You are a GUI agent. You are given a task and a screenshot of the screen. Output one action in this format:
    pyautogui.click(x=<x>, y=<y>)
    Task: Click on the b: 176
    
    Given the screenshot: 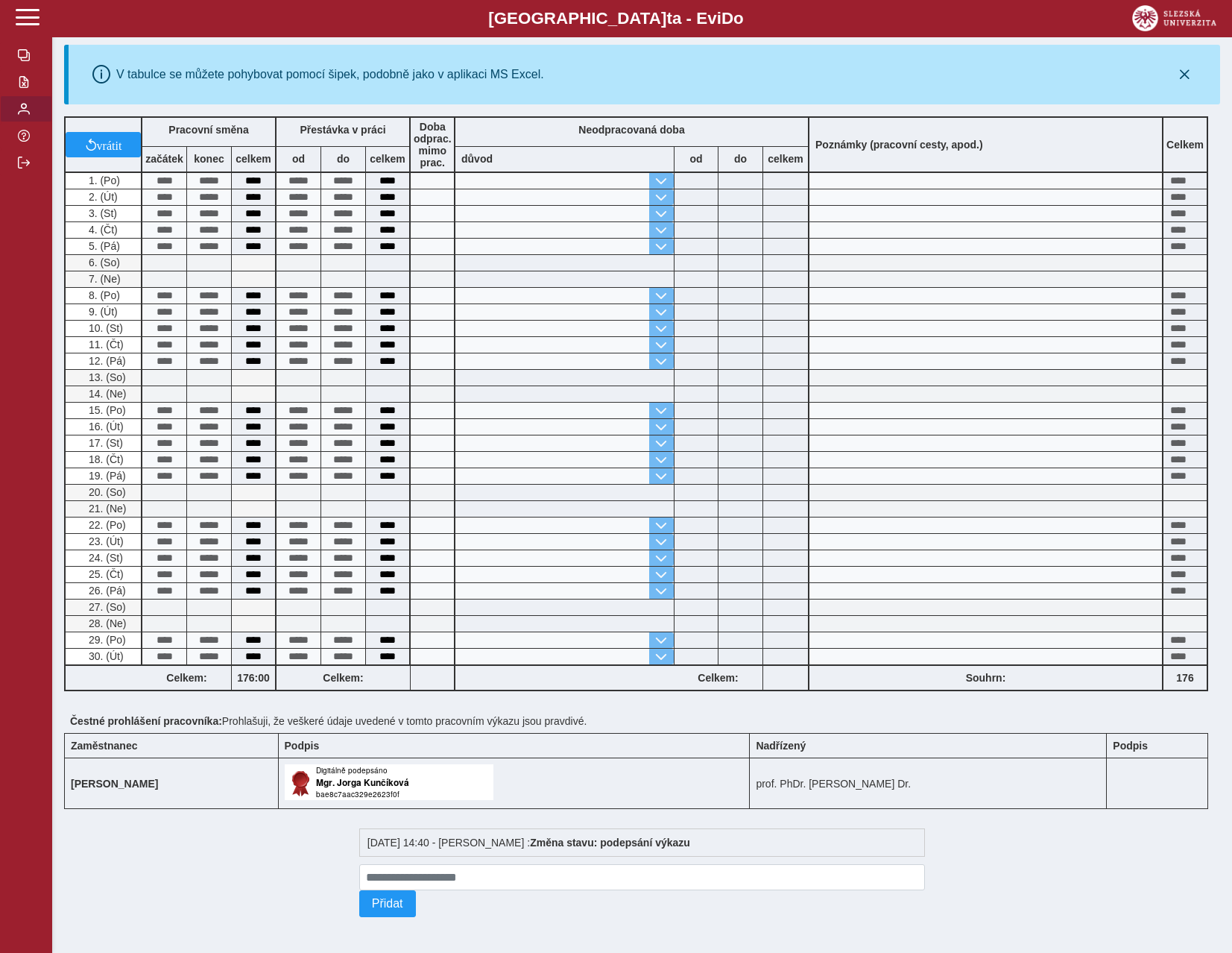 What is the action you would take?
    pyautogui.click(x=1185, y=678)
    